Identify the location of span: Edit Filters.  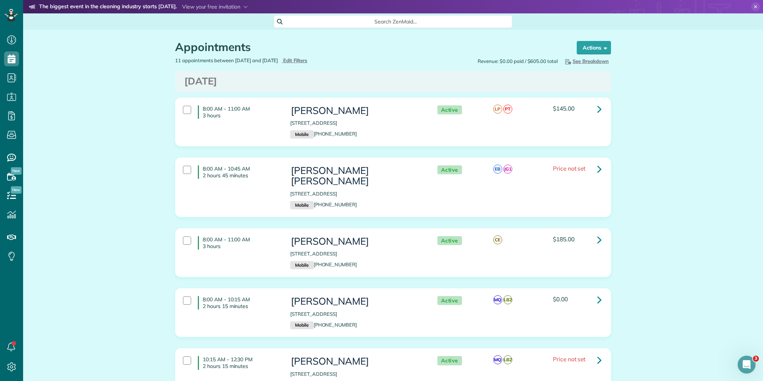
(295, 60).